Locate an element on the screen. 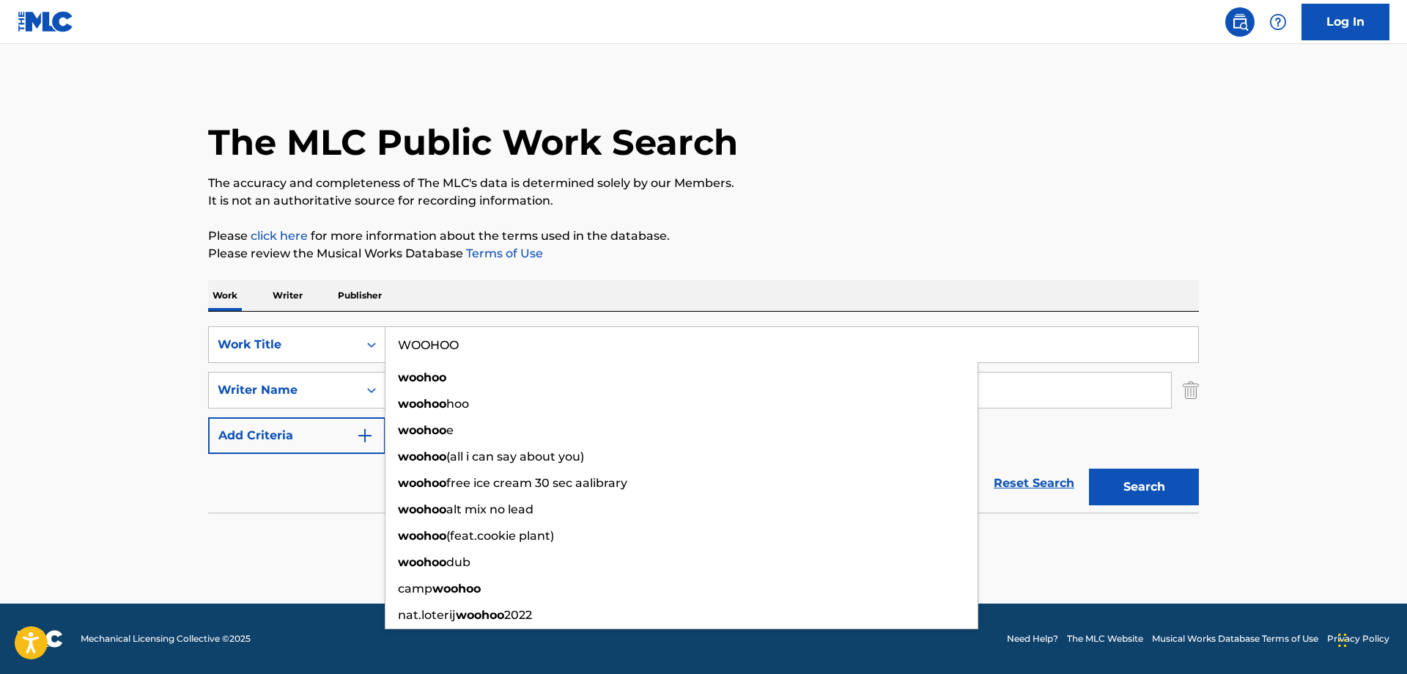 The width and height of the screenshot is (1407, 674). p: Please review the Musical Works Database is located at coordinates (704, 254).